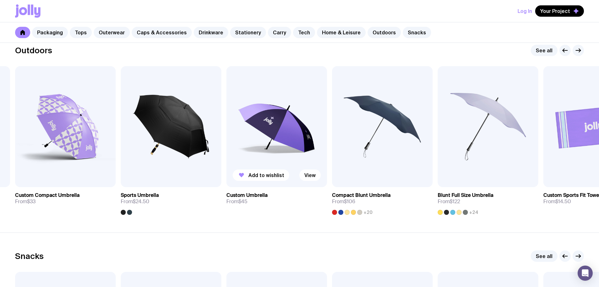 This screenshot has width=599, height=287. Describe the element at coordinates (248, 32) in the screenshot. I see `a: Stationery` at that location.